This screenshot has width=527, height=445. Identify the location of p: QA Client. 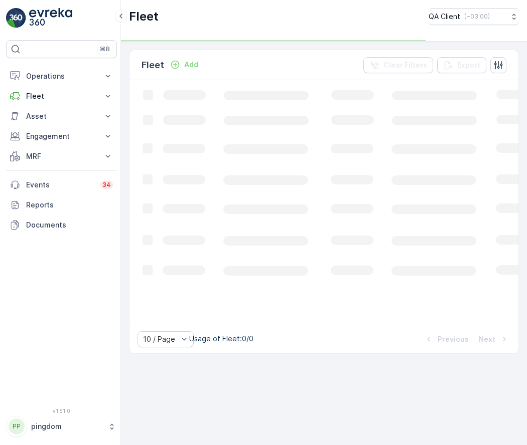
(444, 17).